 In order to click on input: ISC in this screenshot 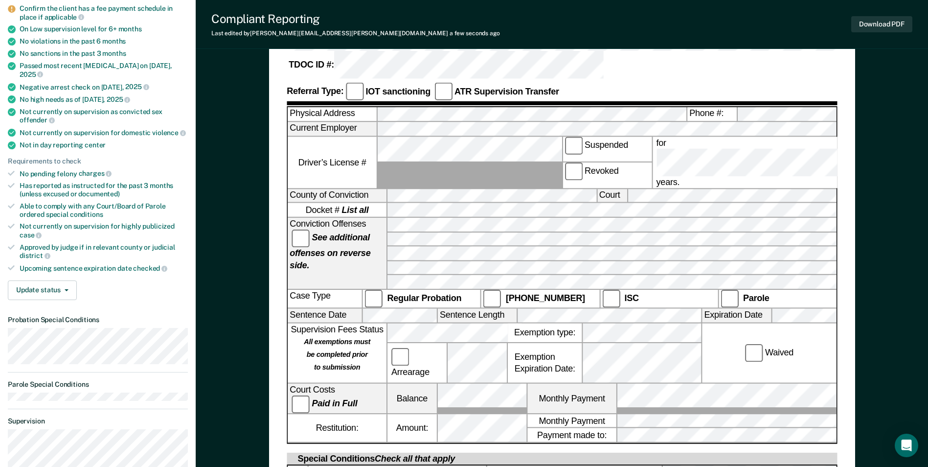, I will do `click(611, 298)`.